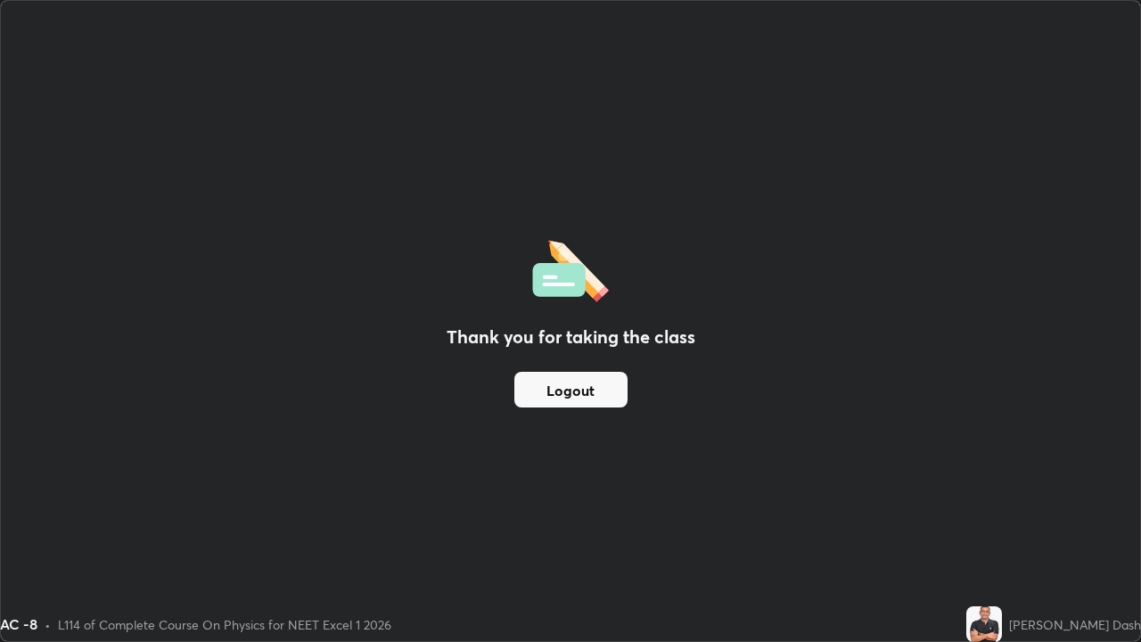 This screenshot has height=642, width=1141. What do you see at coordinates (984, 624) in the screenshot?
I see `img: 40a4c14bf14b432182435424e0d0387d.jpg` at bounding box center [984, 624].